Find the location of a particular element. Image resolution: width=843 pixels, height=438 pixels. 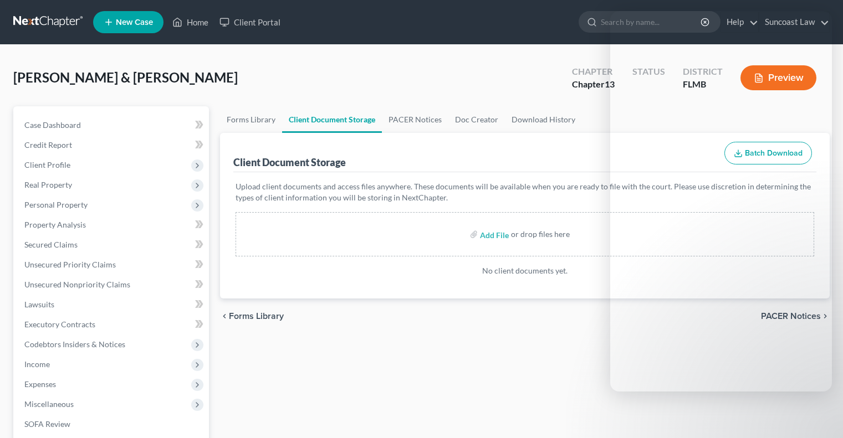

span: Real Property is located at coordinates (48, 184).